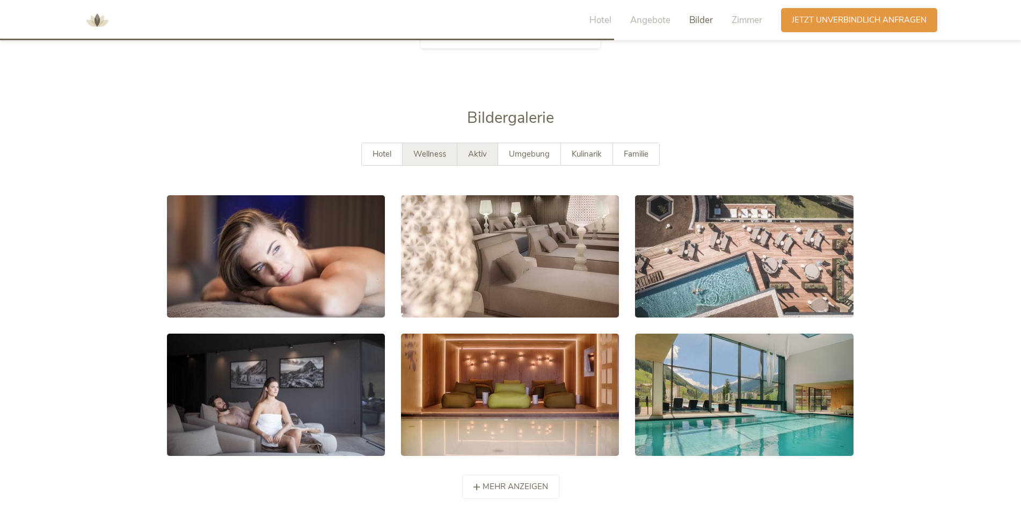 The image size is (1021, 516). What do you see at coordinates (477, 154) in the screenshot?
I see `span: Aktiv` at bounding box center [477, 154].